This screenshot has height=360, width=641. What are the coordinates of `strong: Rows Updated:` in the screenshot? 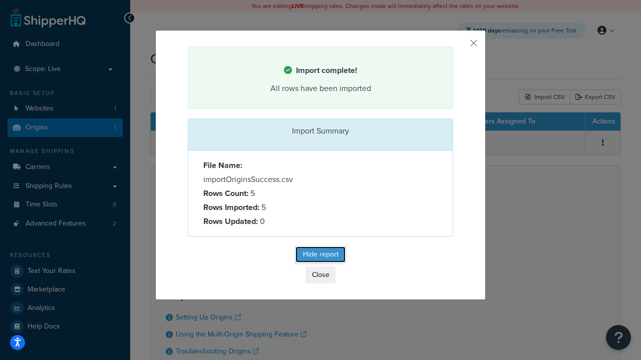 It's located at (230, 221).